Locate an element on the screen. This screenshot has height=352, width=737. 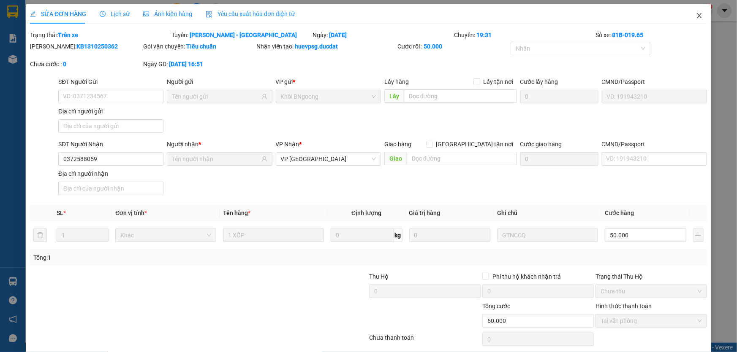
span: Lấy tận nơi is located at coordinates (498, 82).